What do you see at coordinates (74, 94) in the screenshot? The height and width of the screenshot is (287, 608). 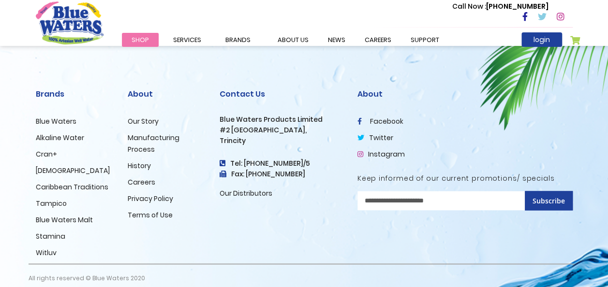 I see `h2: Brands` at bounding box center [74, 94].